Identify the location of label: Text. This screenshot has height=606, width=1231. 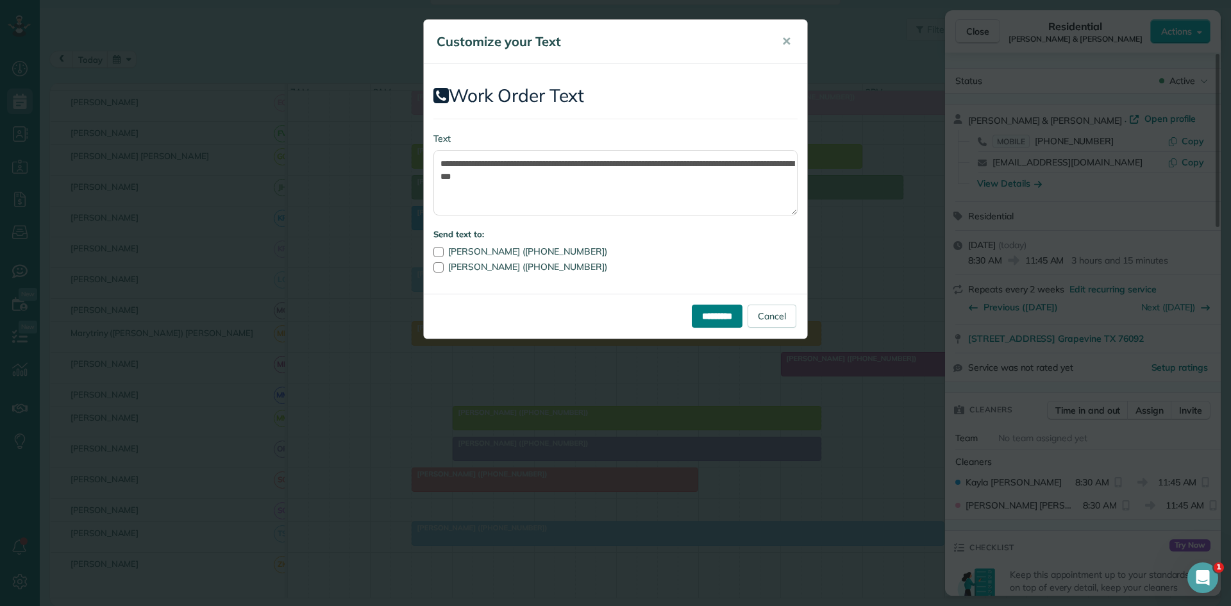
(616, 139).